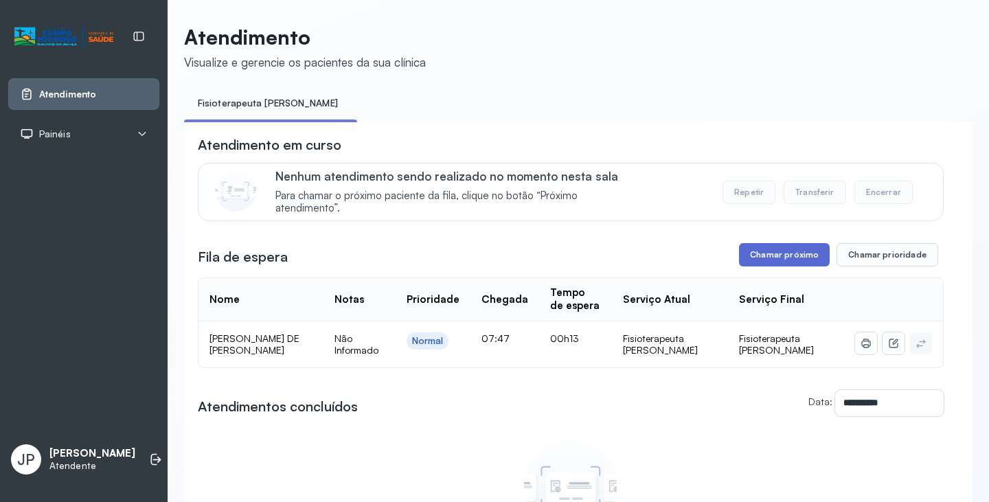 This screenshot has width=989, height=502. Describe the element at coordinates (814, 192) in the screenshot. I see `button: Transferir` at that location.